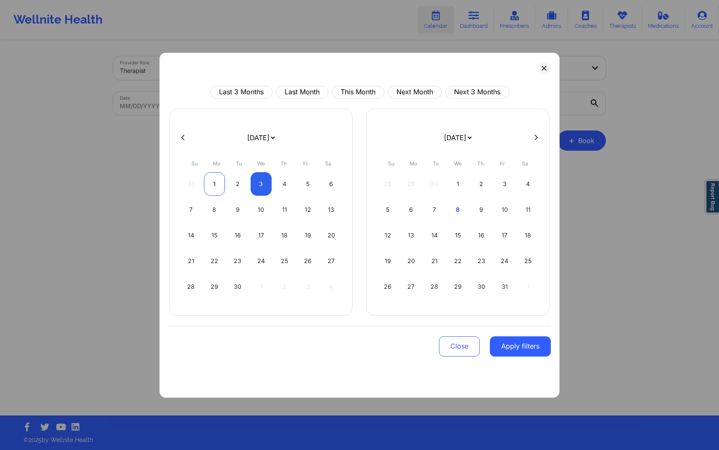  Describe the element at coordinates (505, 235) in the screenshot. I see `div: Fri Oct 17 2025` at that location.